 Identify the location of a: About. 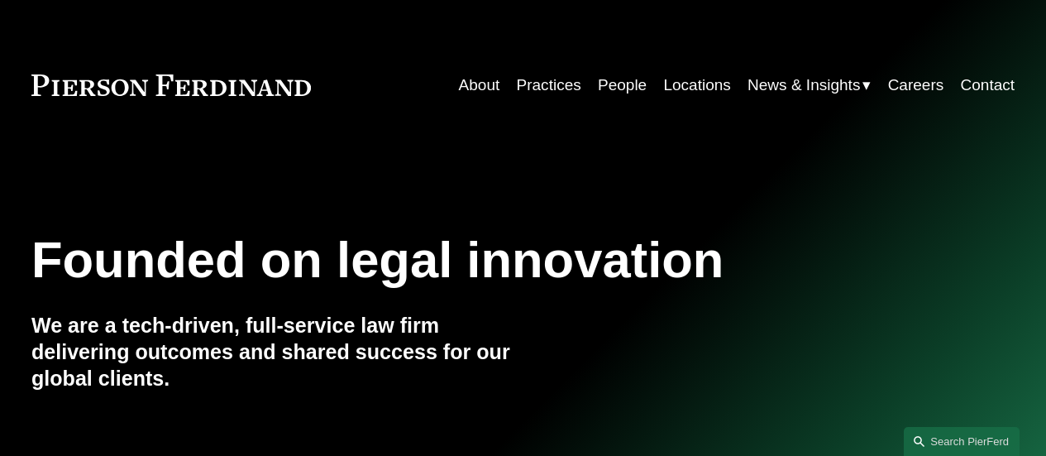
(480, 85).